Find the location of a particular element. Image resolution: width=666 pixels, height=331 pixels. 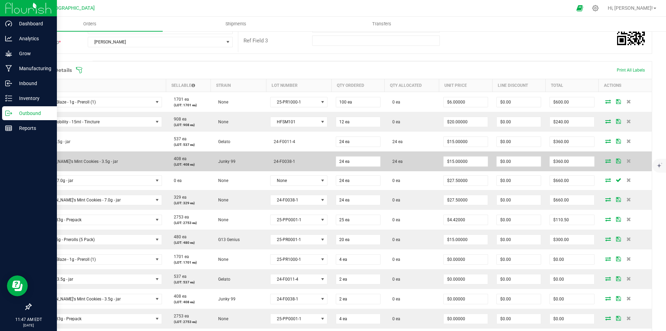

span: 24 ea is located at coordinates (396, 142).